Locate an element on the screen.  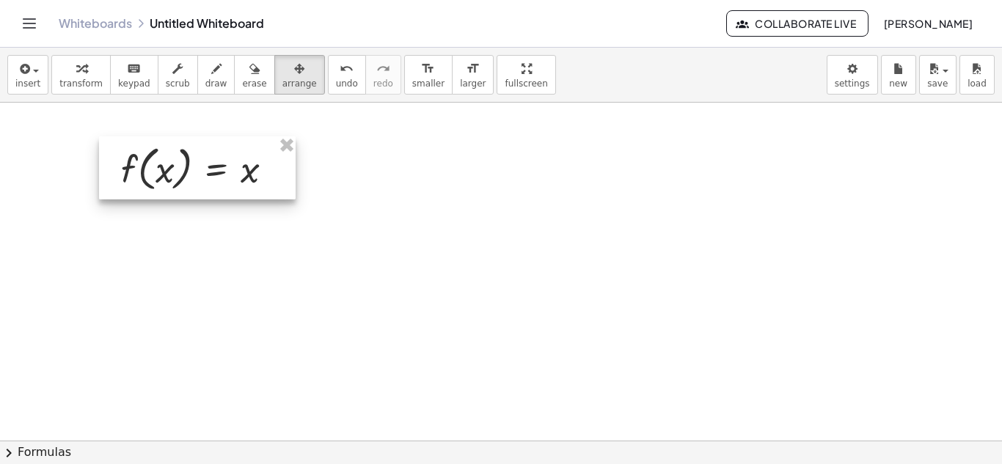
button: scrub is located at coordinates (177, 75).